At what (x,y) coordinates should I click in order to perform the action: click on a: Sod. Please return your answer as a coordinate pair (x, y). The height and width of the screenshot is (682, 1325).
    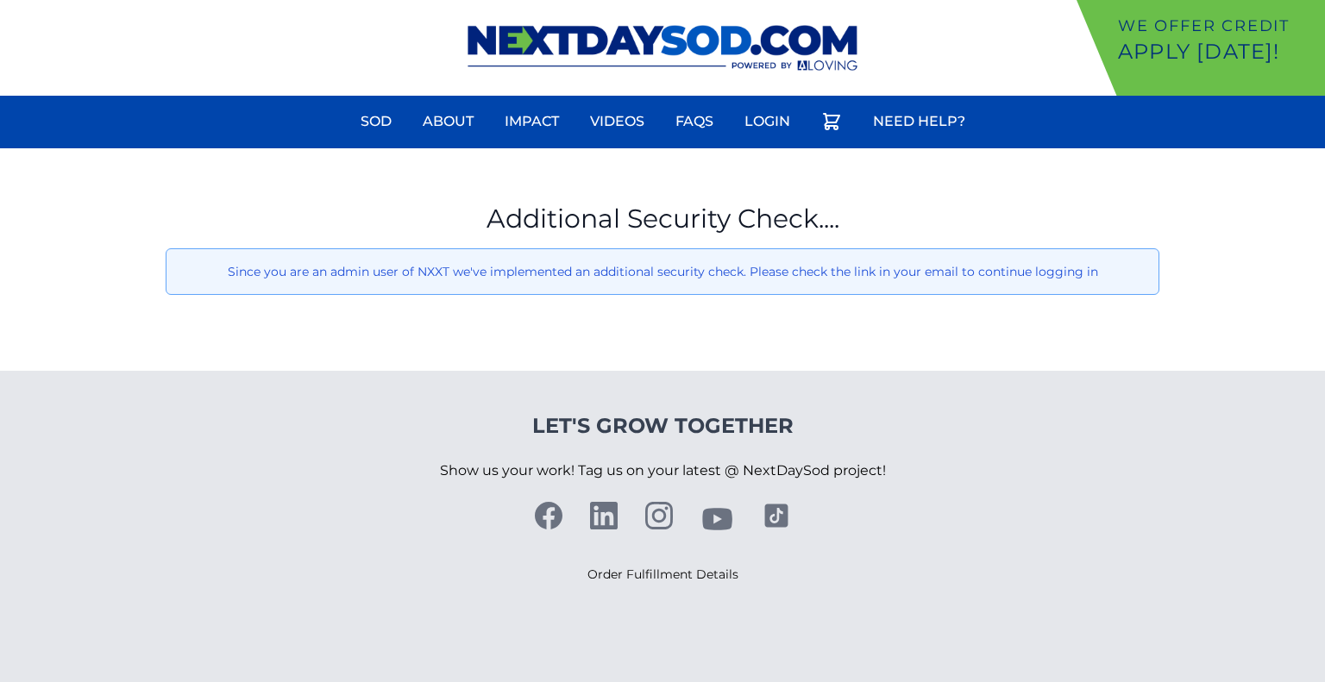
    Looking at the image, I should click on (376, 122).